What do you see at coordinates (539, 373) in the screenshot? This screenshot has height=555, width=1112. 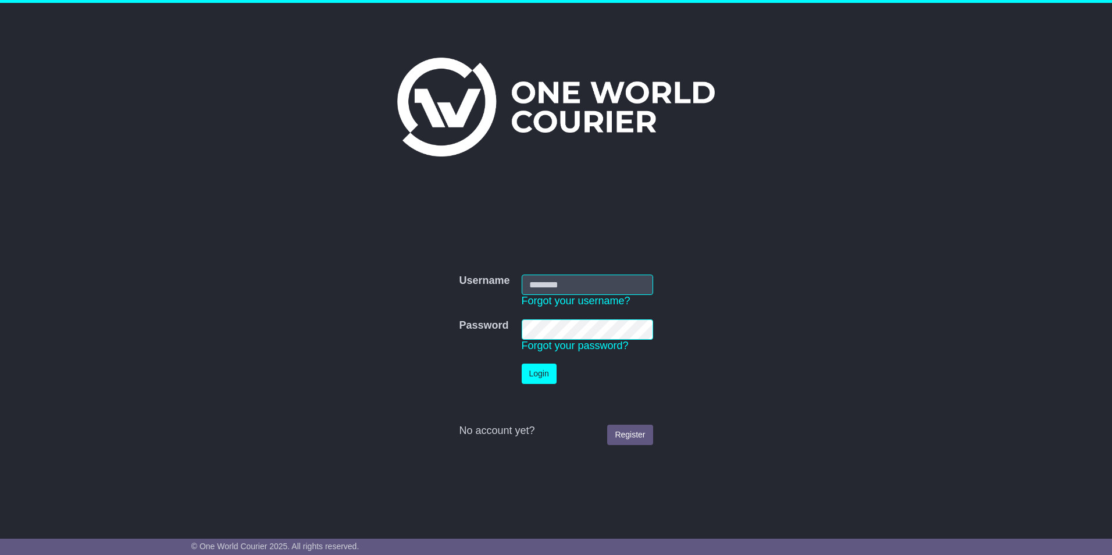 I see `button: Login` at bounding box center [539, 373].